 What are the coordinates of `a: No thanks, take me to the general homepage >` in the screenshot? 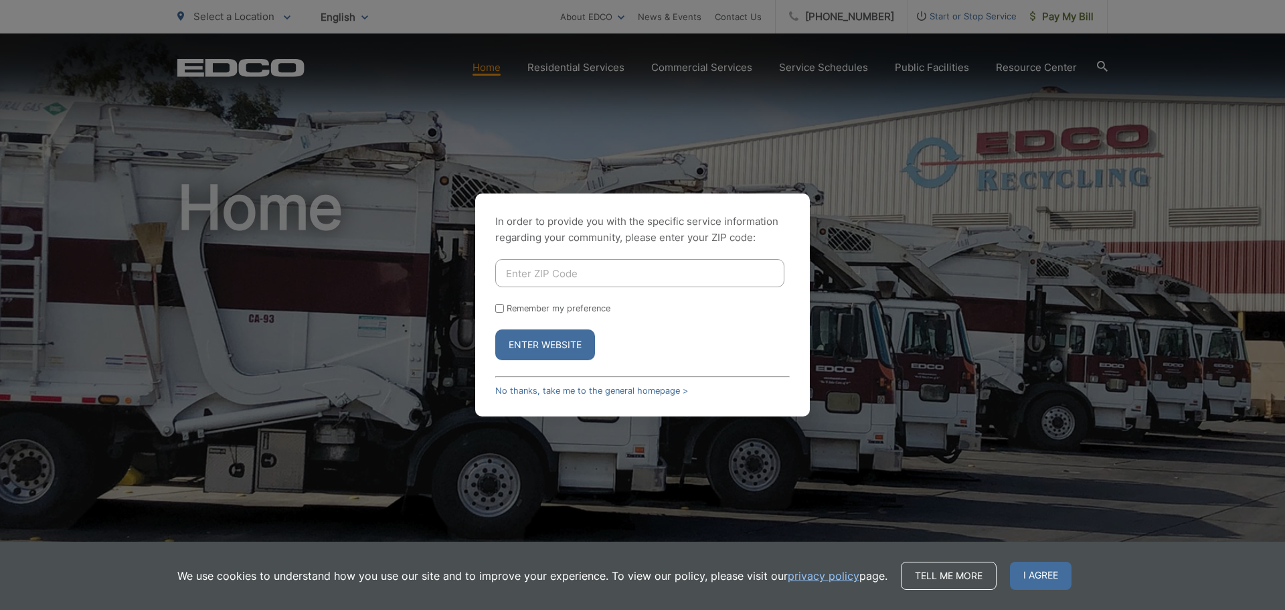 It's located at (592, 390).